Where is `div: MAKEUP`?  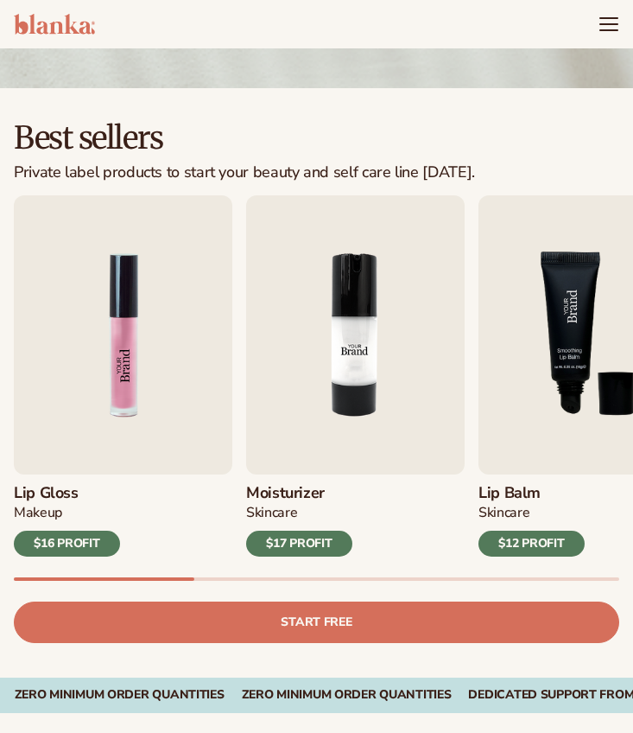 div: MAKEUP is located at coordinates (38, 513).